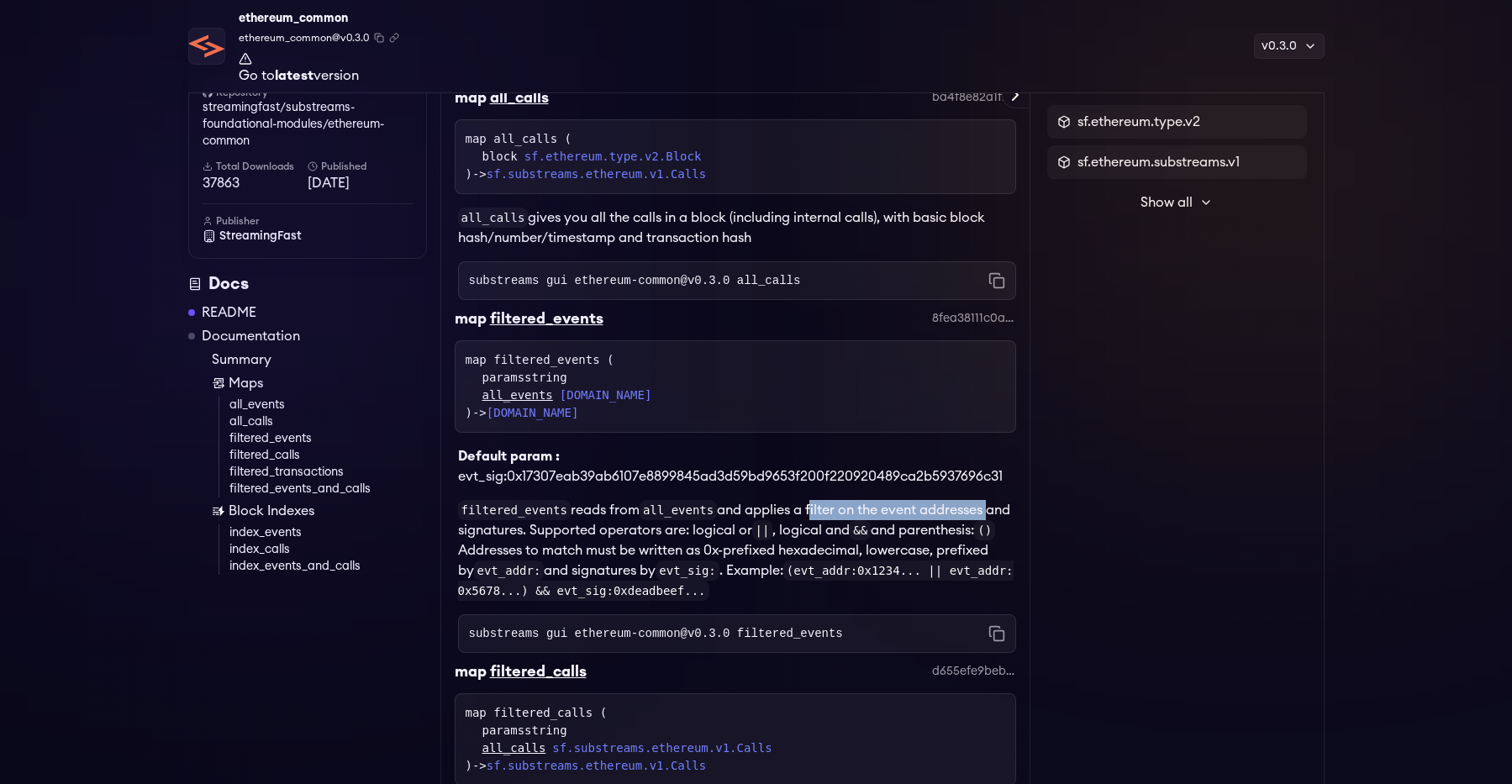 The image size is (1512, 784). What do you see at coordinates (319, 19) in the screenshot?
I see `div: ethereum_common` at bounding box center [319, 19].